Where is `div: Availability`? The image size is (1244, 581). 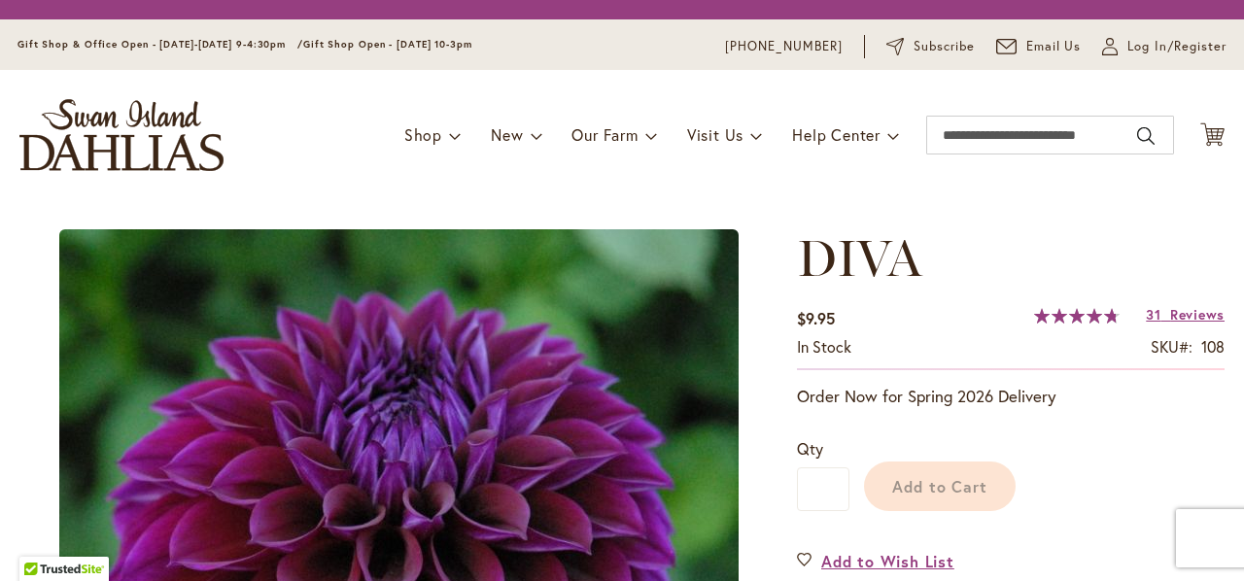 div: Availability is located at coordinates (824, 347).